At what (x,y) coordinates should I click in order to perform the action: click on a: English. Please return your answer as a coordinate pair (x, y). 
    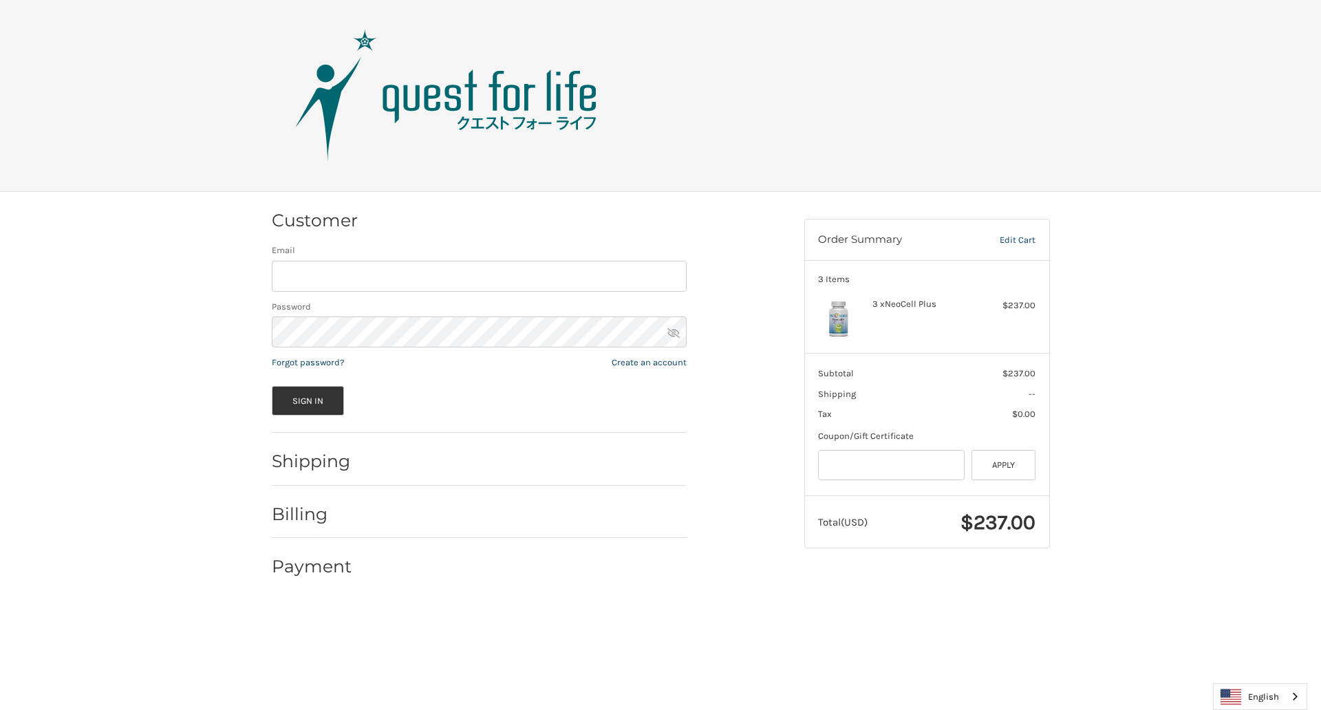
    Looking at the image, I should click on (1260, 696).